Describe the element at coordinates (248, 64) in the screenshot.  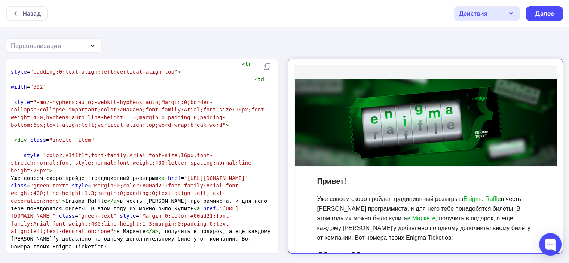
I see `span: tr` at that location.